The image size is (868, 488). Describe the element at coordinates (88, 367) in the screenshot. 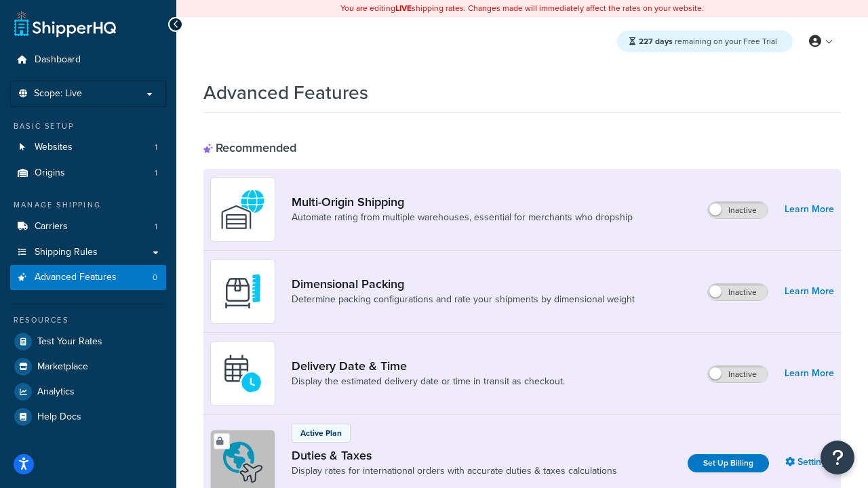

I see `li: Marketplace` at that location.